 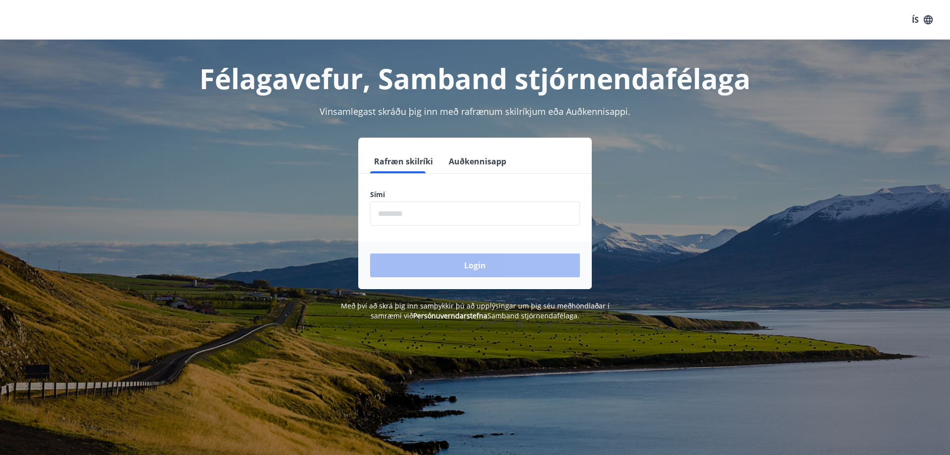 What do you see at coordinates (403, 161) in the screenshot?
I see `button: Rafræn skilríki` at bounding box center [403, 161].